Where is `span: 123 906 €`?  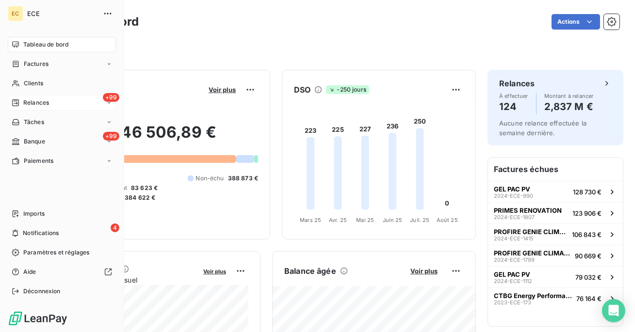 span: 123 906 € is located at coordinates (587, 213).